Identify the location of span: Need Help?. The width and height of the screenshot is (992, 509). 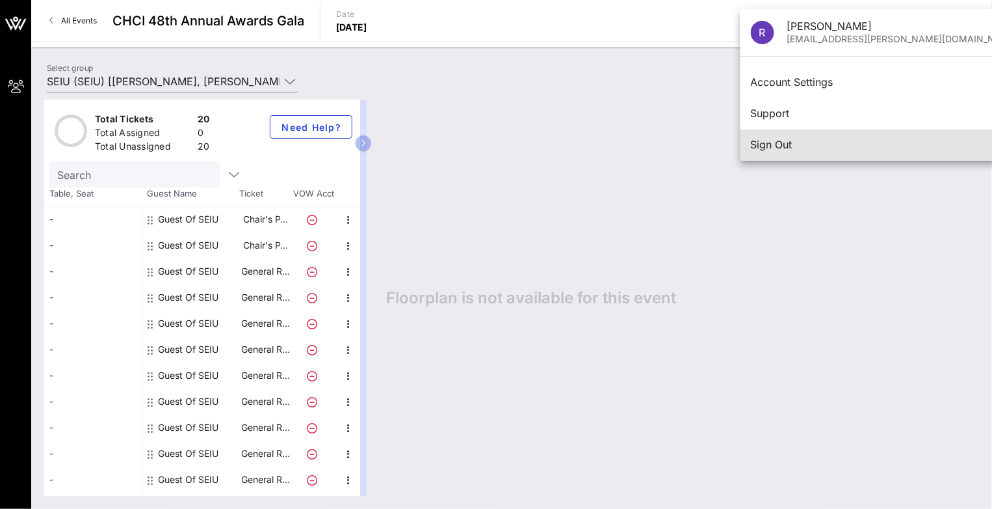
(311, 127).